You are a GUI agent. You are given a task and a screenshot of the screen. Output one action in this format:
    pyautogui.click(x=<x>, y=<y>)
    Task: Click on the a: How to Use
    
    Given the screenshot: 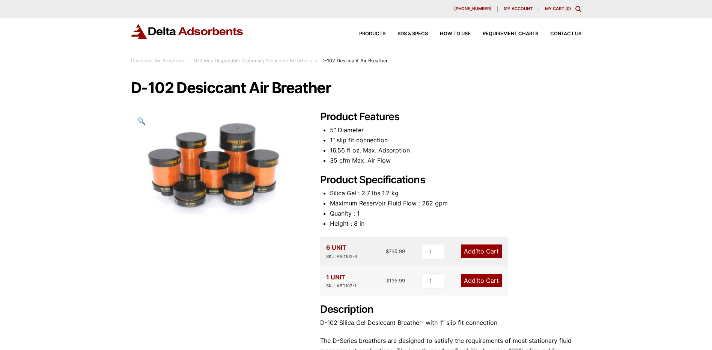 What is the action you would take?
    pyautogui.click(x=449, y=34)
    